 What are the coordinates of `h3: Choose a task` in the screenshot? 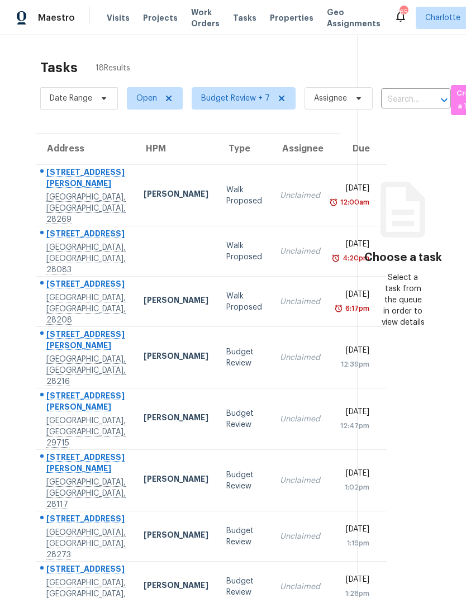 It's located at (403, 258).